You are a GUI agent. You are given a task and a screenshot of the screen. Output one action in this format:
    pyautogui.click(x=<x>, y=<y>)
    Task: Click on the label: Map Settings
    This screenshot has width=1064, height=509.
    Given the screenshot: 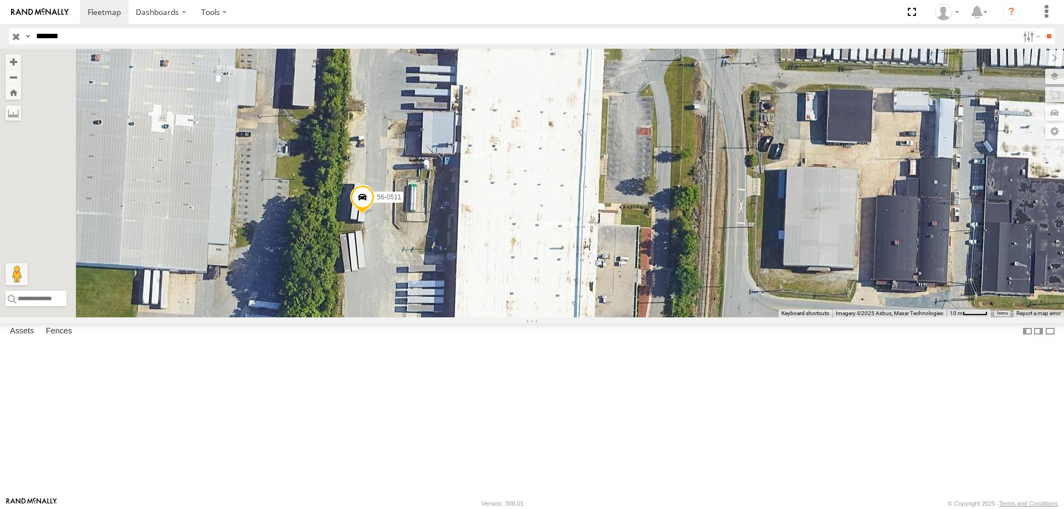 What is the action you would take?
    pyautogui.click(x=1055, y=131)
    